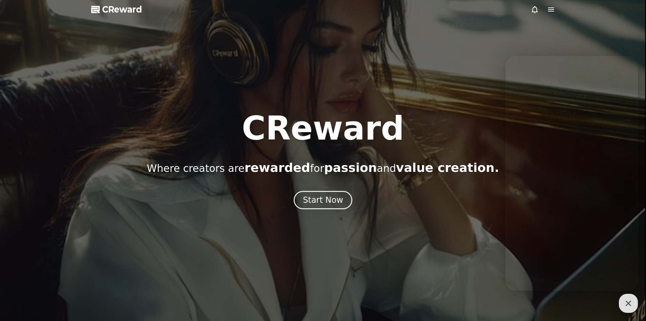 Image resolution: width=646 pixels, height=321 pixels. What do you see at coordinates (323, 168) in the screenshot?
I see `p: Where creators are for and` at bounding box center [323, 168].